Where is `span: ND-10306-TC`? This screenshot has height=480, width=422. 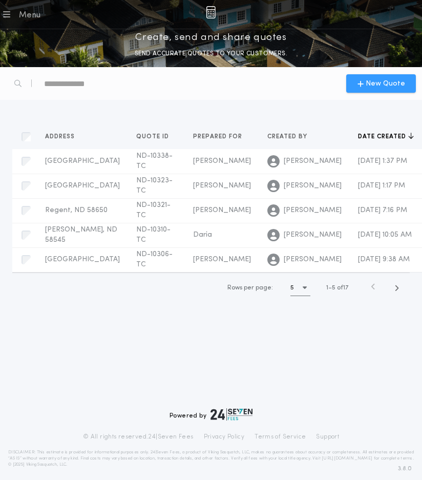 span: ND-10306-TC is located at coordinates (154, 259).